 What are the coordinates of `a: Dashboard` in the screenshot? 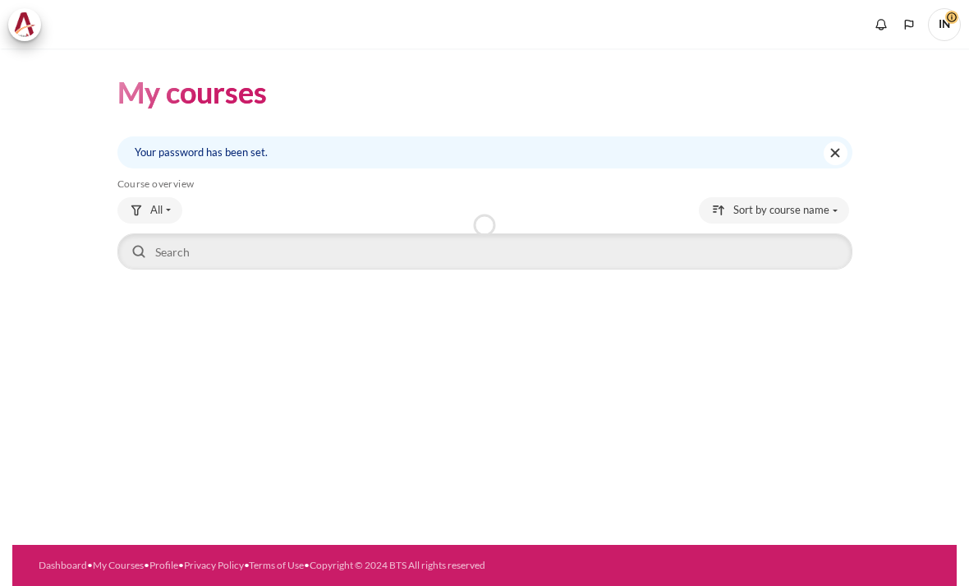 It's located at (62, 564).